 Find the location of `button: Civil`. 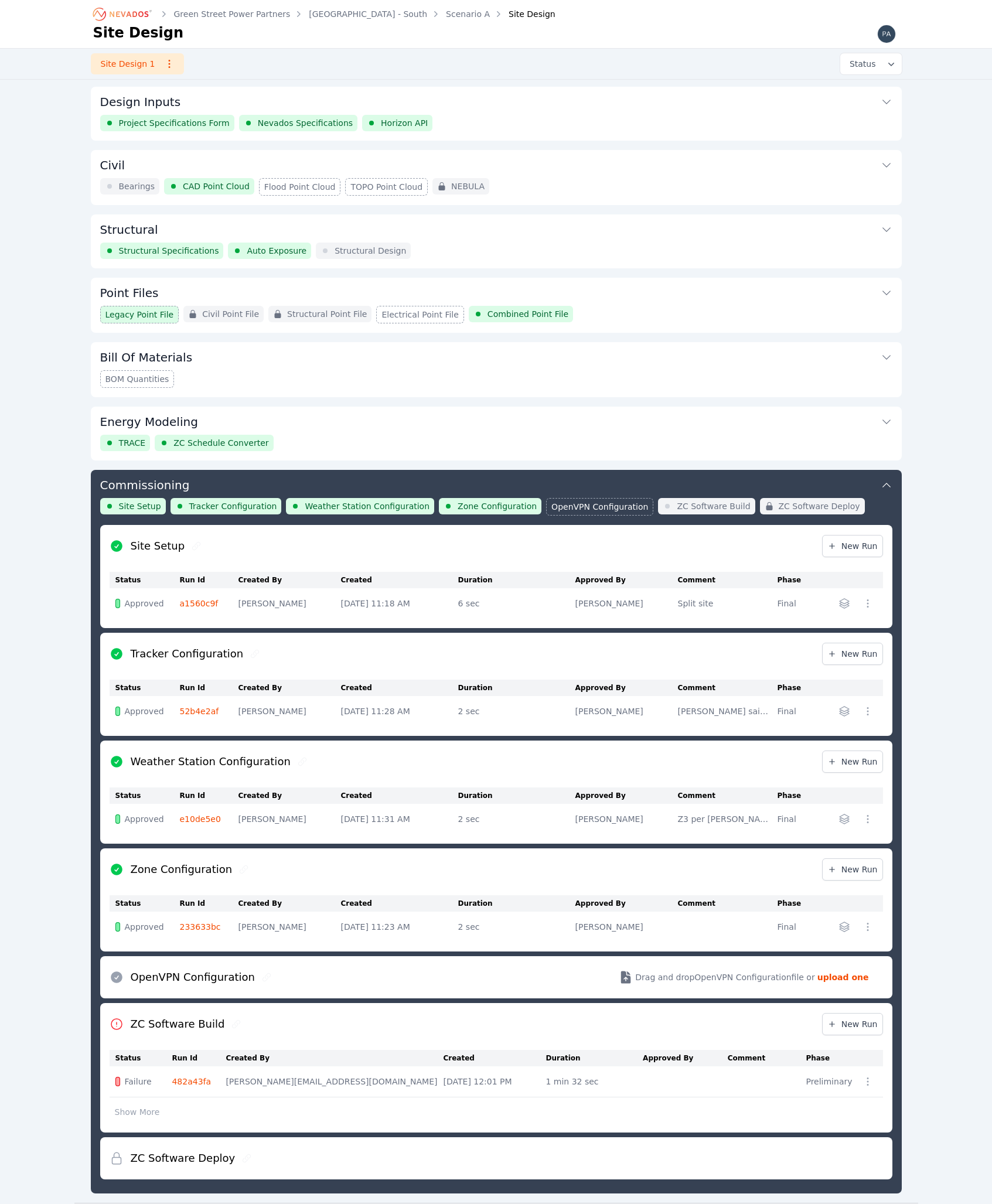

button: Civil is located at coordinates (496, 164).